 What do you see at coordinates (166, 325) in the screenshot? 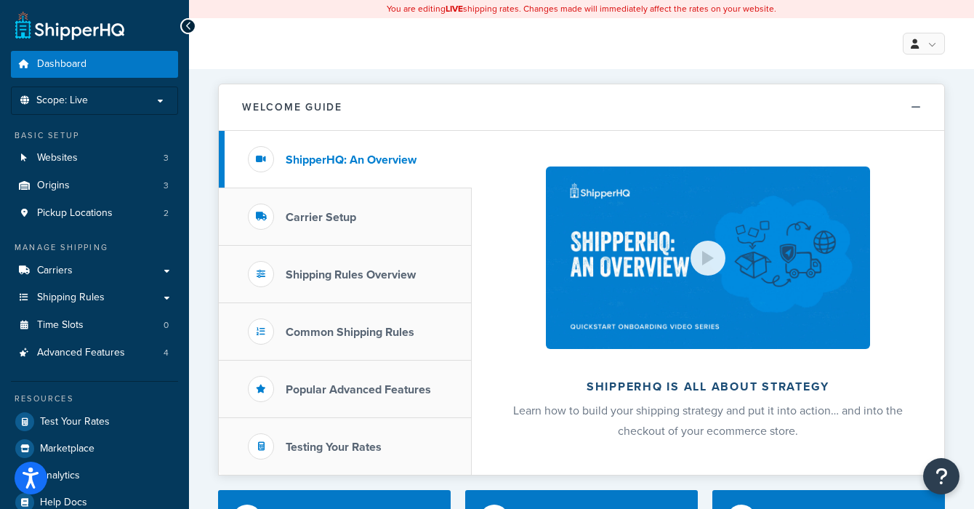
I see `span: 0` at bounding box center [166, 325].